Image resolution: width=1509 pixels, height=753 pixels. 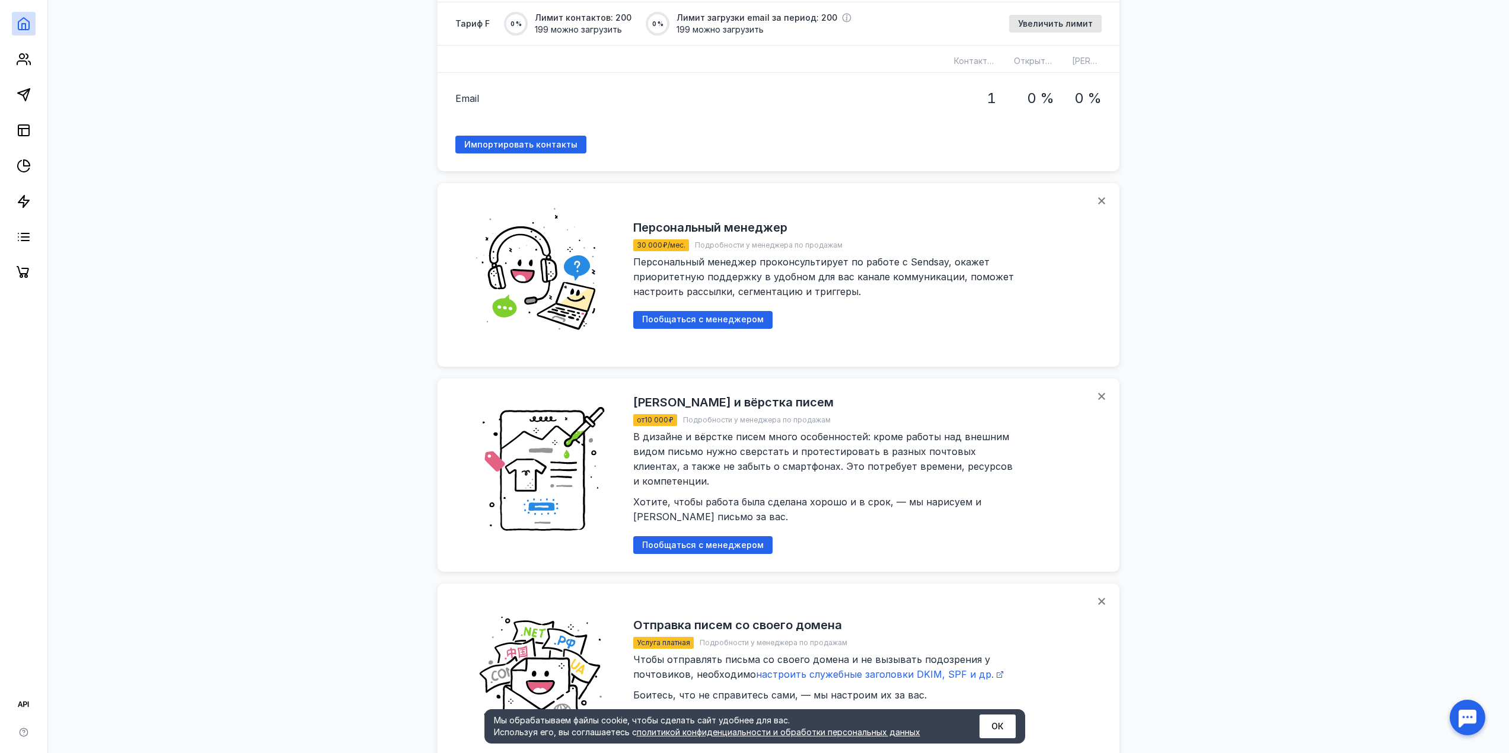 I want to click on span: Услуга платная, so click(x=663, y=643).